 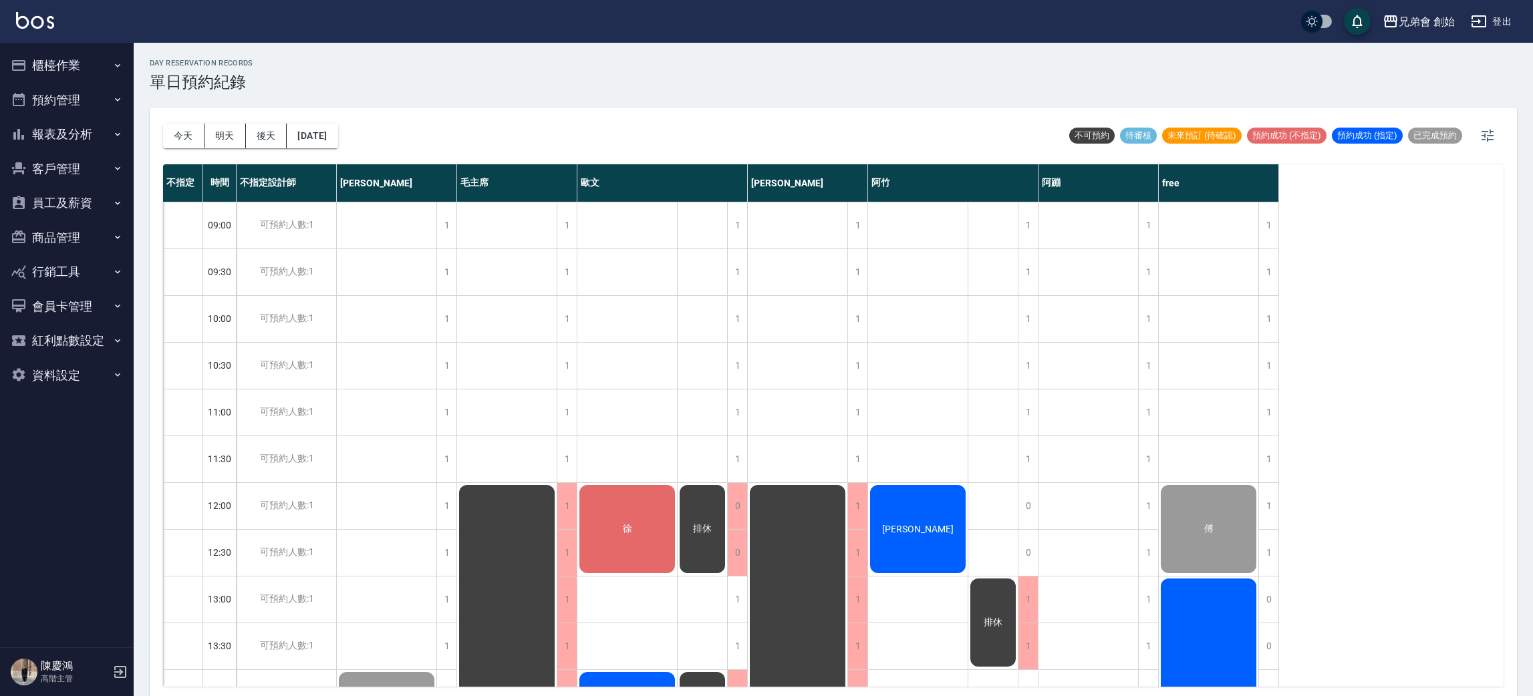 I want to click on button: 資料設定, so click(x=67, y=376).